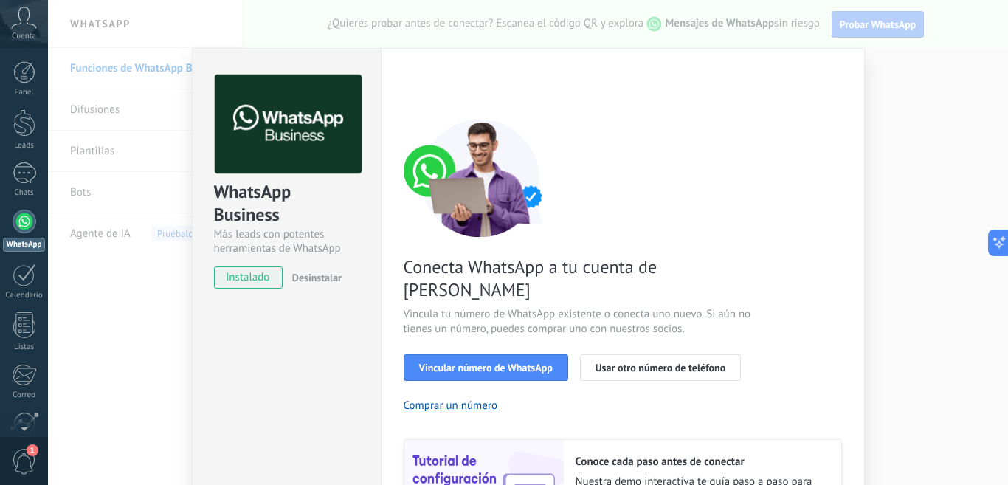 The height and width of the screenshot is (485, 1008). I want to click on span: Cuenta, so click(24, 36).